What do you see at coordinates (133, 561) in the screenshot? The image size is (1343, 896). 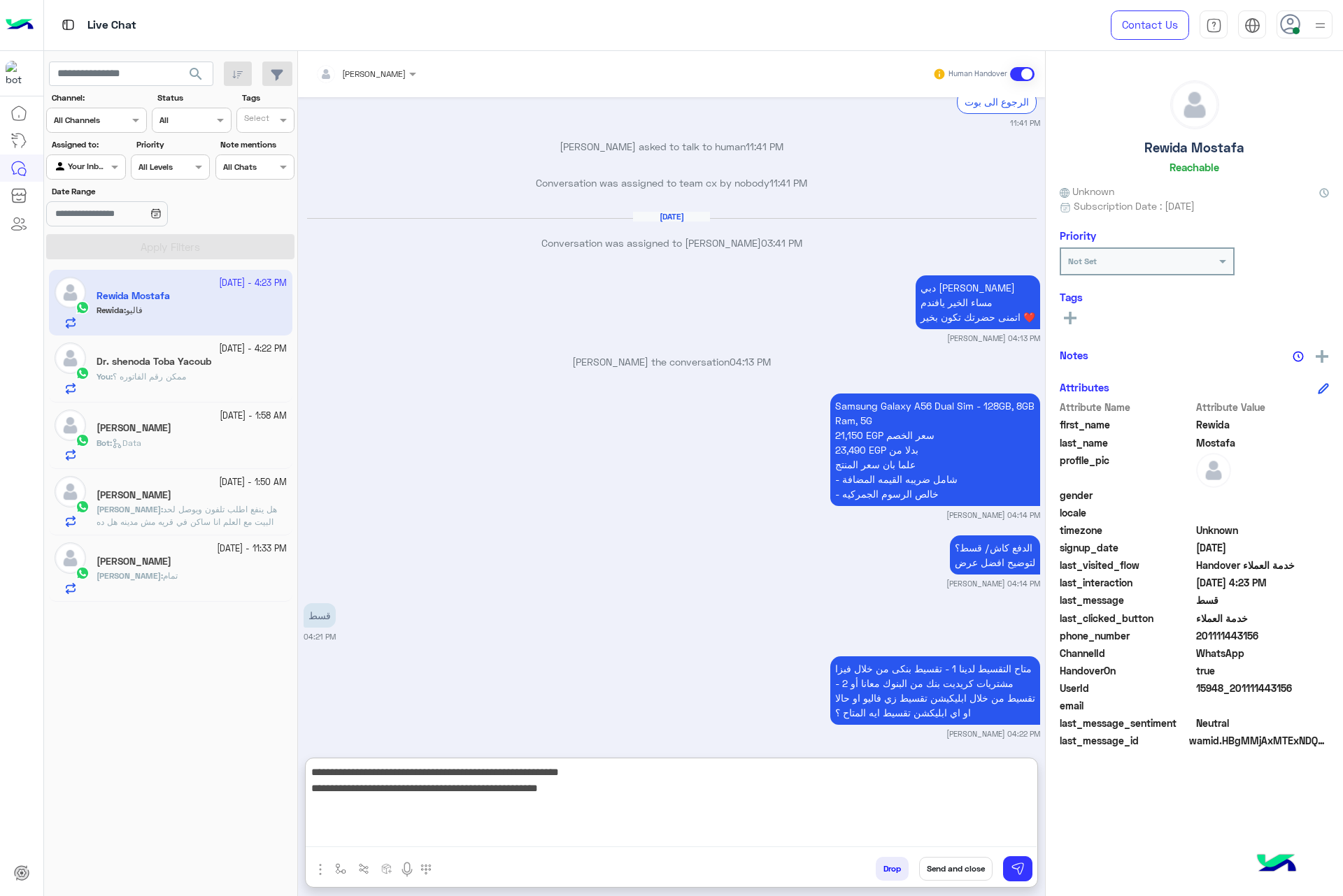 I see `h5: Yousef` at bounding box center [133, 561].